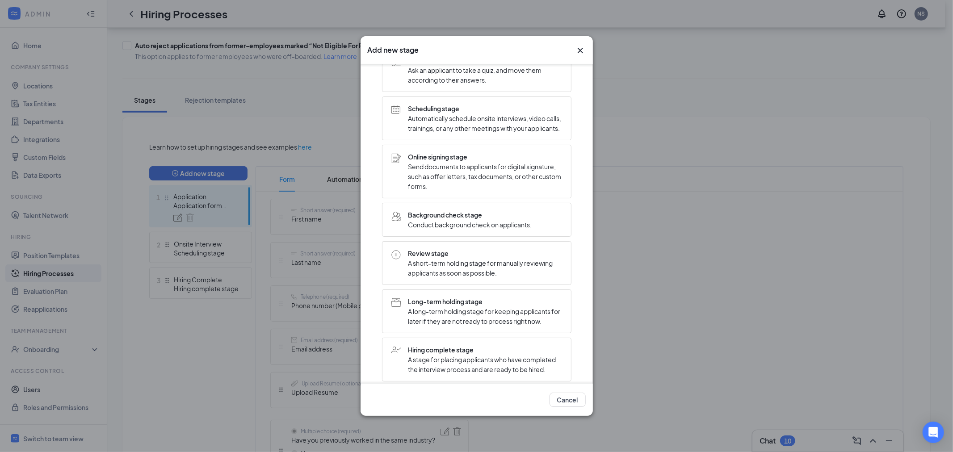  What do you see at coordinates (470, 215) in the screenshot?
I see `span: Background check stage` at bounding box center [470, 215].